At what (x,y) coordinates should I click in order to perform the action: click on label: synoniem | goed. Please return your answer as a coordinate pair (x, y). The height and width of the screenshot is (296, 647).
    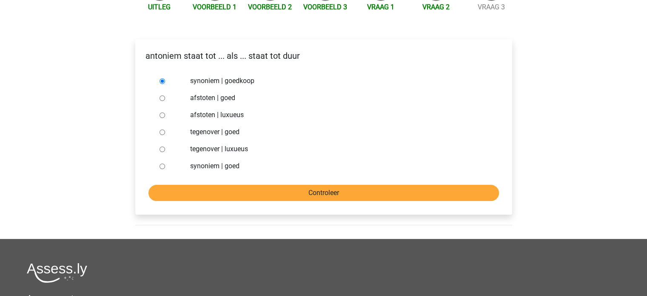
    Looking at the image, I should click on (337, 166).